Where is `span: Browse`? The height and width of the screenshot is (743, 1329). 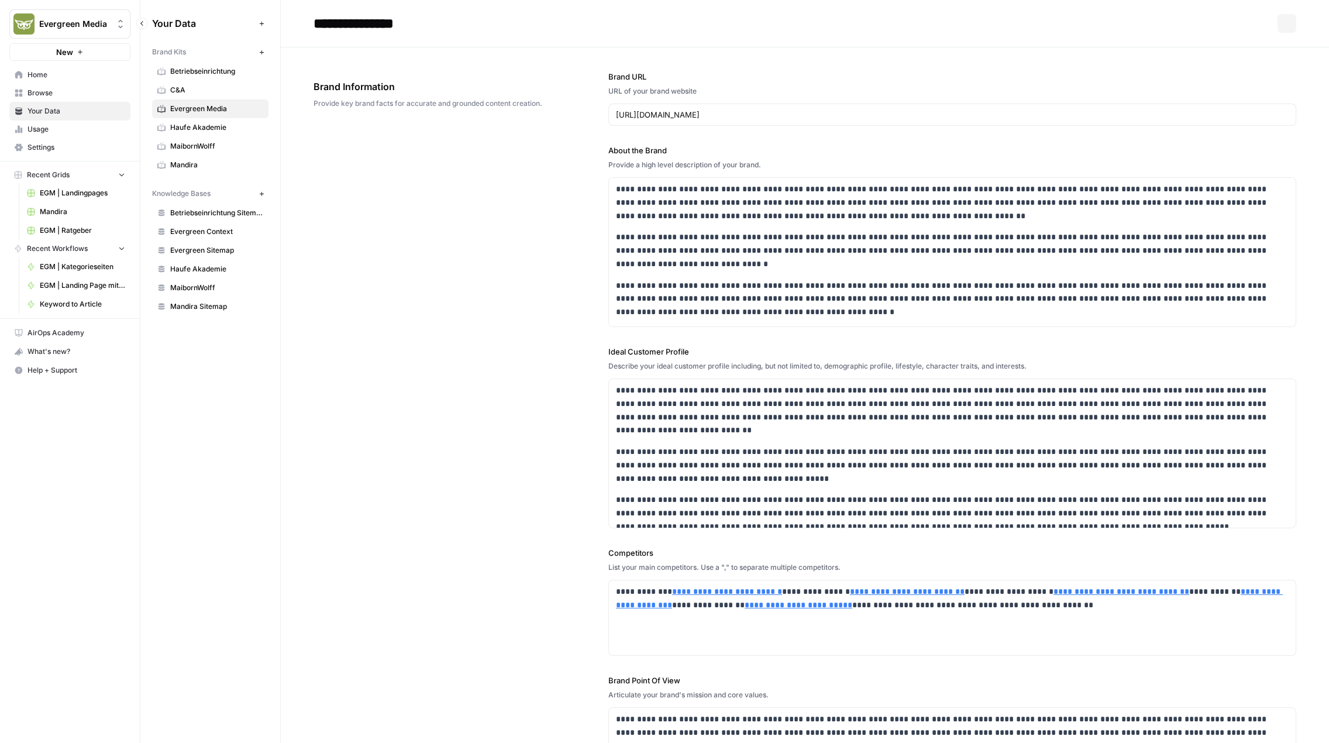 span: Browse is located at coordinates (76, 93).